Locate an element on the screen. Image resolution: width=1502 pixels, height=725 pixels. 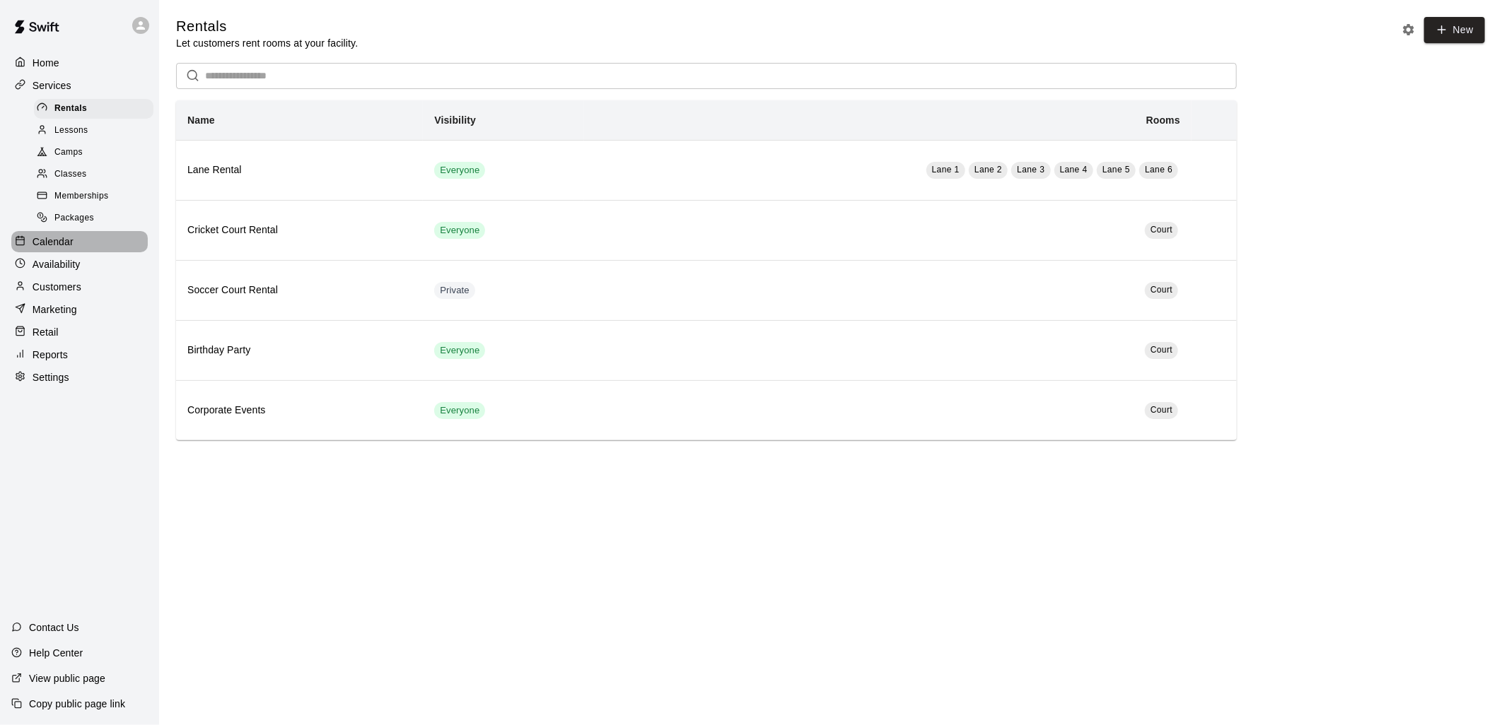
p: Availability is located at coordinates (57, 264).